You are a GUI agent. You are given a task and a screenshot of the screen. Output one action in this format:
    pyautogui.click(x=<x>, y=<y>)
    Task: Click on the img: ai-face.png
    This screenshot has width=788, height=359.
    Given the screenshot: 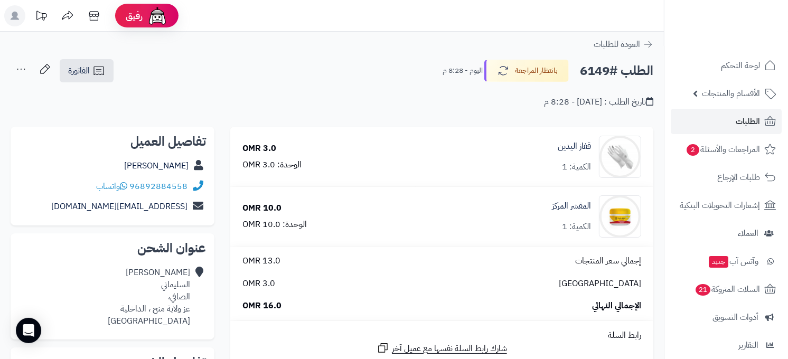 What is the action you would take?
    pyautogui.click(x=157, y=16)
    